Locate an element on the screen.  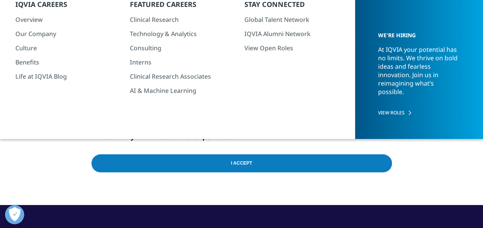
a: Culture is located at coordinates (69, 48).